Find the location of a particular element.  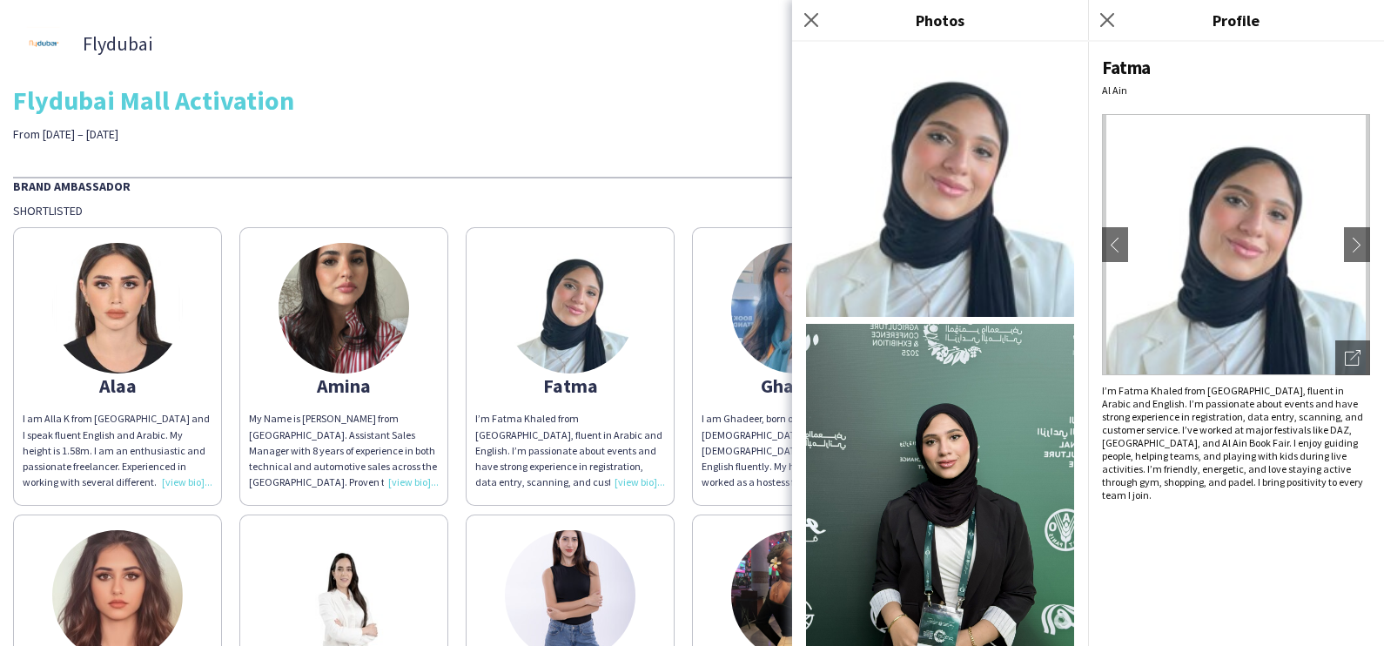

div: Shortlisted is located at coordinates (692, 211).